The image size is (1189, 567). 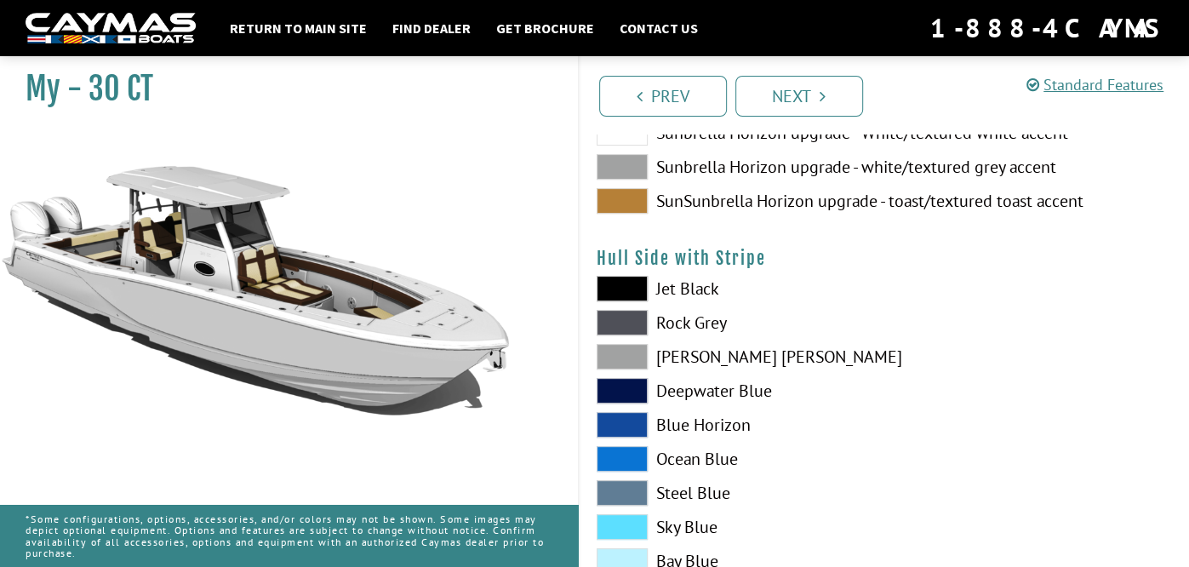 What do you see at coordinates (431, 28) in the screenshot?
I see `a: Find Dealer` at bounding box center [431, 28].